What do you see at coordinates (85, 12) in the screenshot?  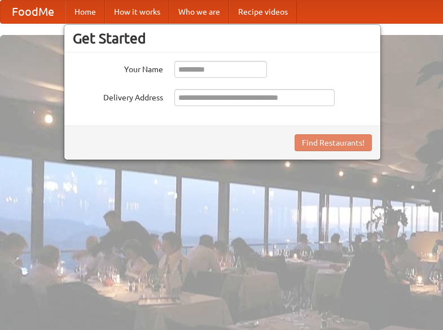 I see `a: Home` at bounding box center [85, 12].